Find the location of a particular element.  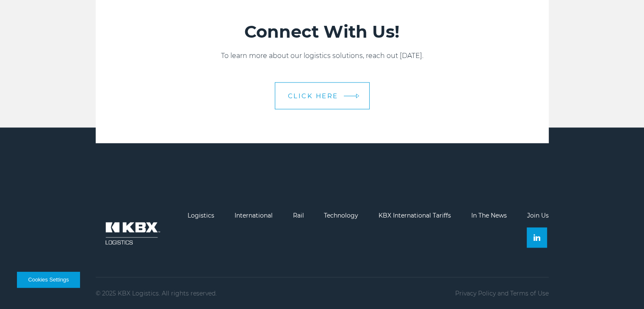

button: Cookies Settings is located at coordinates (48, 280).